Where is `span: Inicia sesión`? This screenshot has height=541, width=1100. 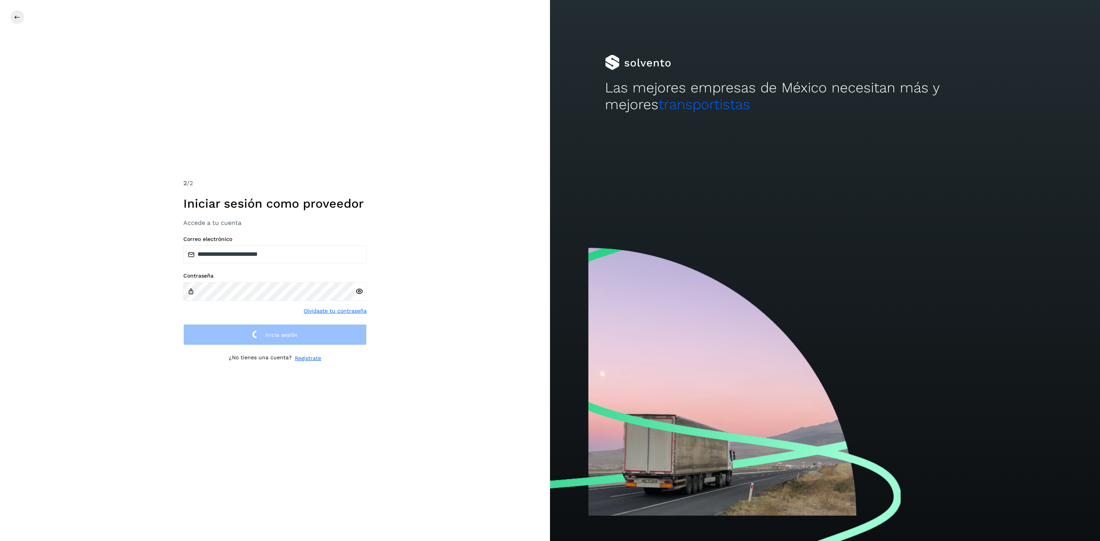 span: Inicia sesión is located at coordinates (281, 335).